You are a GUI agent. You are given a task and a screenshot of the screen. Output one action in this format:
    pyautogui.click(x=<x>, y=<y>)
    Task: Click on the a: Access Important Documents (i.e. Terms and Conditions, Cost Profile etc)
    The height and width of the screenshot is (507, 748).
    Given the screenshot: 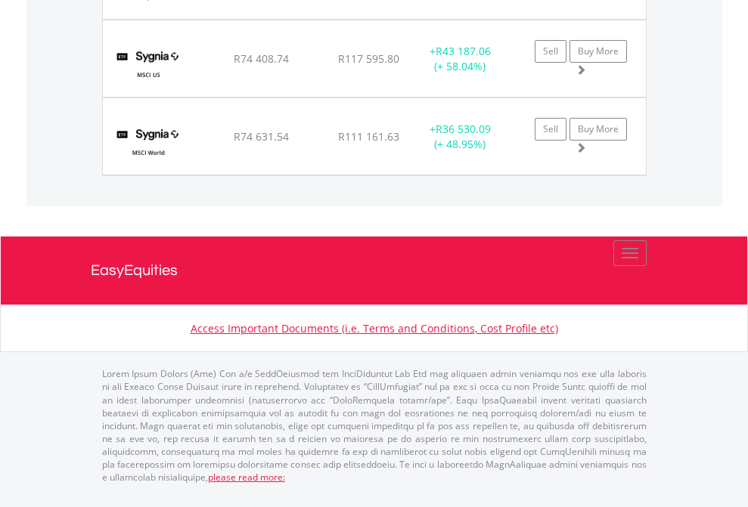 What is the action you would take?
    pyautogui.click(x=374, y=328)
    